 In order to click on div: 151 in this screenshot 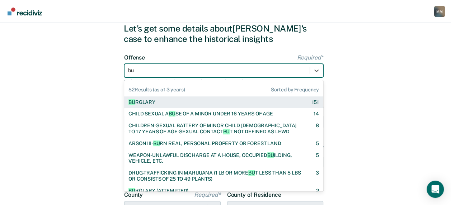, I will do `click(315, 102)`.